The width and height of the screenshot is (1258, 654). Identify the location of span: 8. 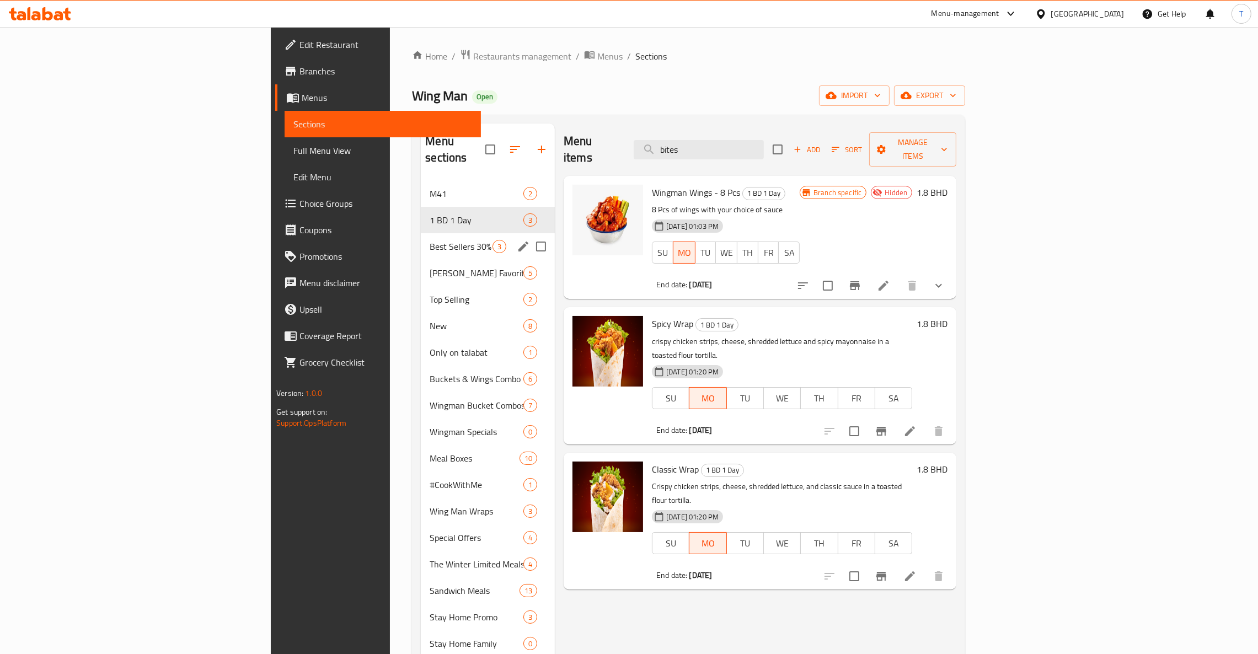
(530, 326).